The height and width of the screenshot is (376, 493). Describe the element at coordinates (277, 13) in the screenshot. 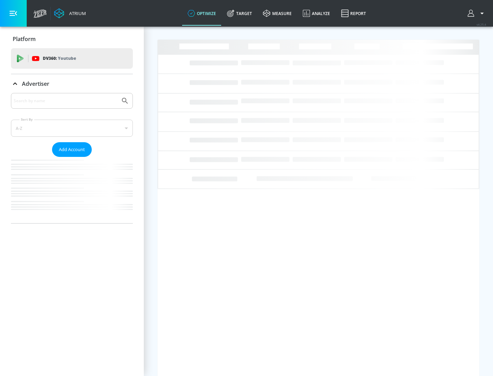

I see `a: measure` at that location.